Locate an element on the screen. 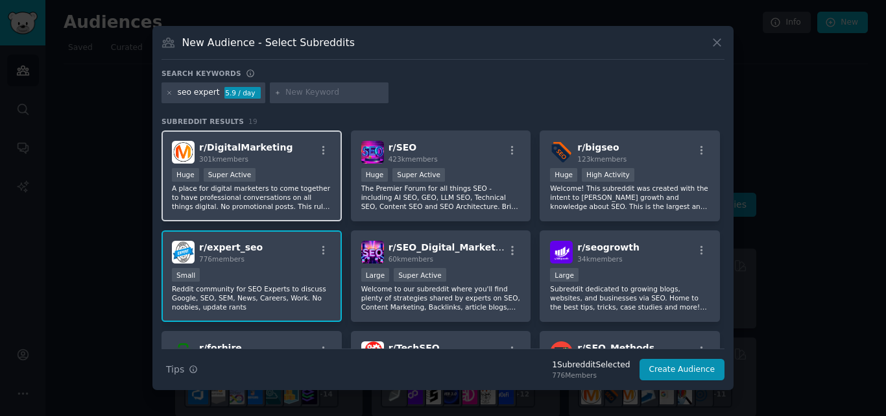  p: Reddit community for SEO Experts to discuss Google, SEO, SEM, News, Careers, Work. No noobies, up... is located at coordinates (252, 298).